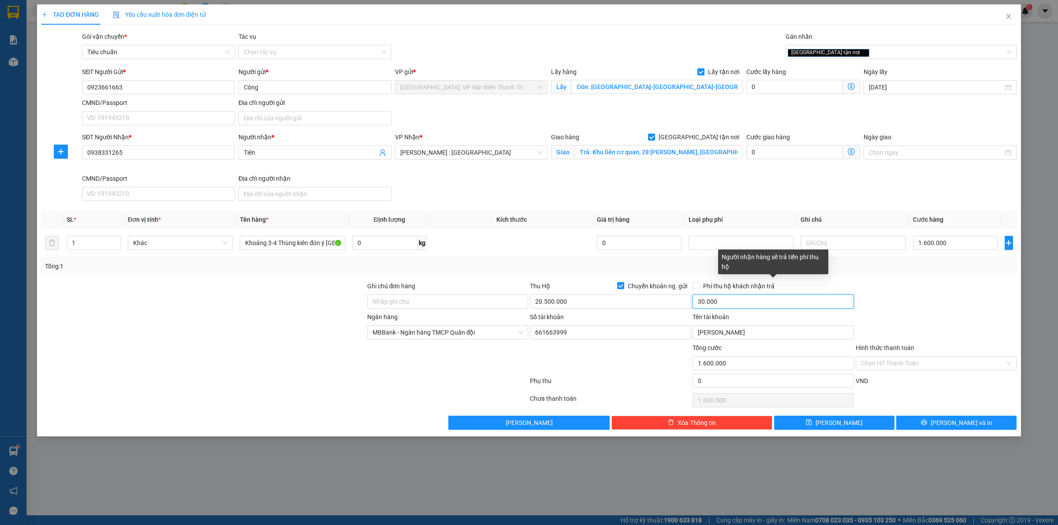 Image resolution: width=1058 pixels, height=525 pixels. Describe the element at coordinates (383, 153) in the screenshot. I see `span: user-add` at that location.